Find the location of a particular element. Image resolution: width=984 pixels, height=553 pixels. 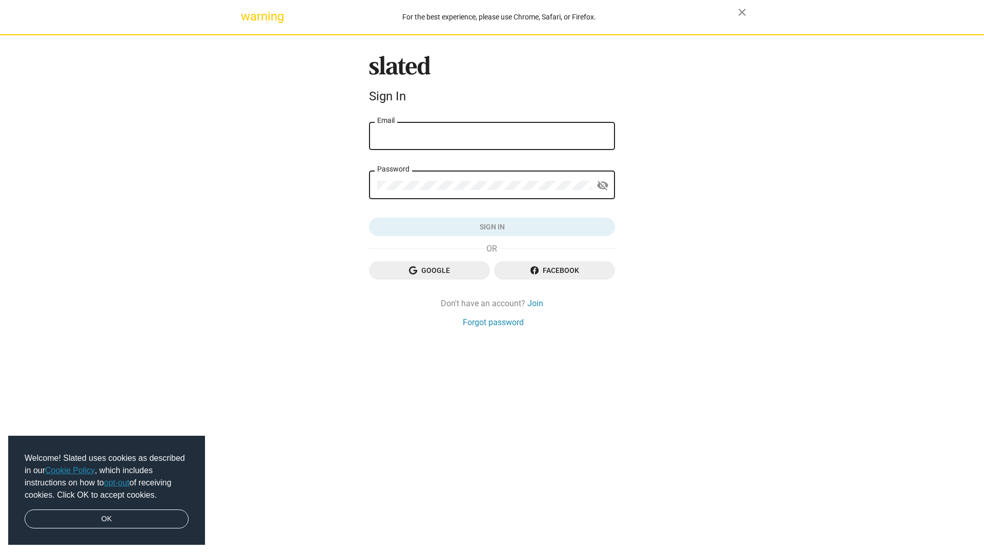

div: Sign In is located at coordinates (492, 96).